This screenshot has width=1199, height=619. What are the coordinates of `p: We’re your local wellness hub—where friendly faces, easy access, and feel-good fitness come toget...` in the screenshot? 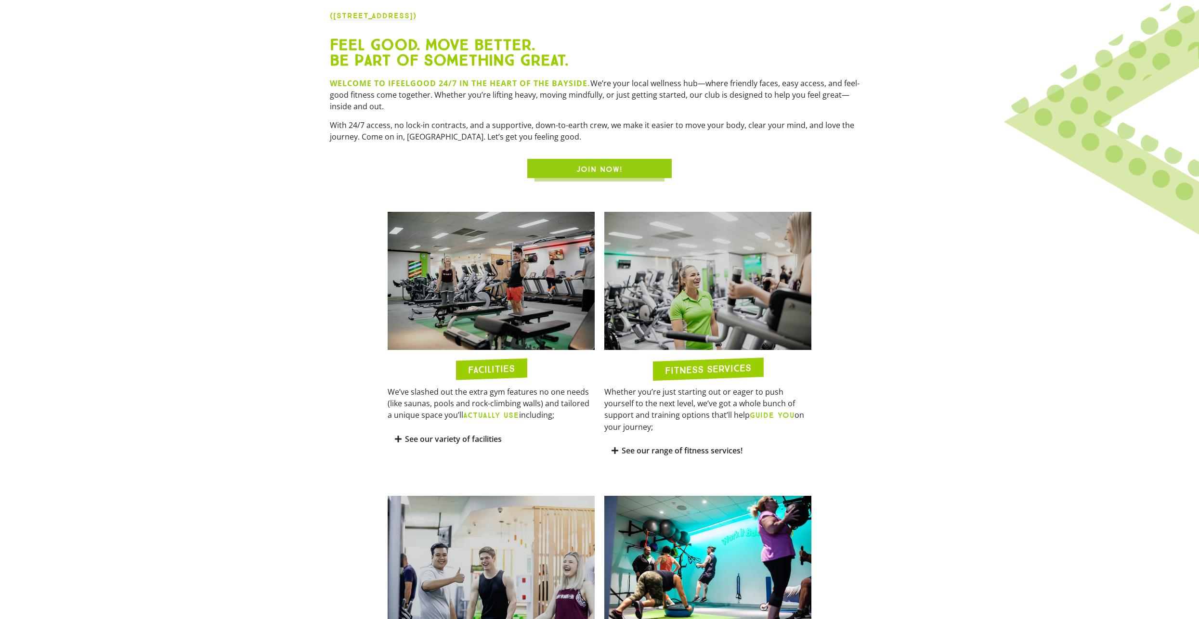 It's located at (600, 95).